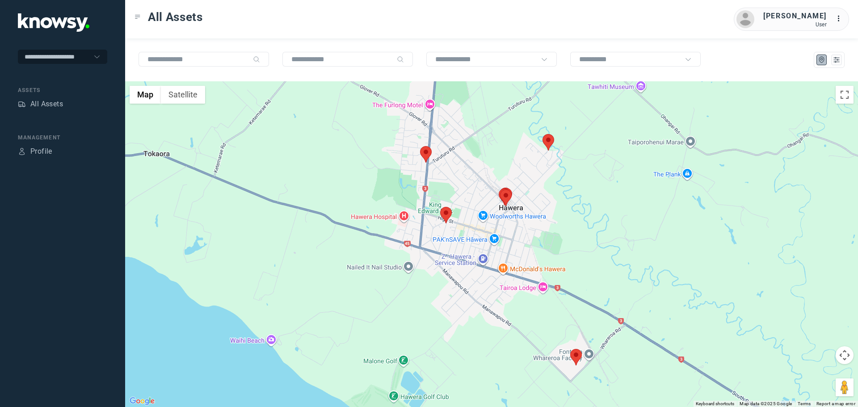  Describe the element at coordinates (845, 355) in the screenshot. I see `button: Map camera controls` at that location.